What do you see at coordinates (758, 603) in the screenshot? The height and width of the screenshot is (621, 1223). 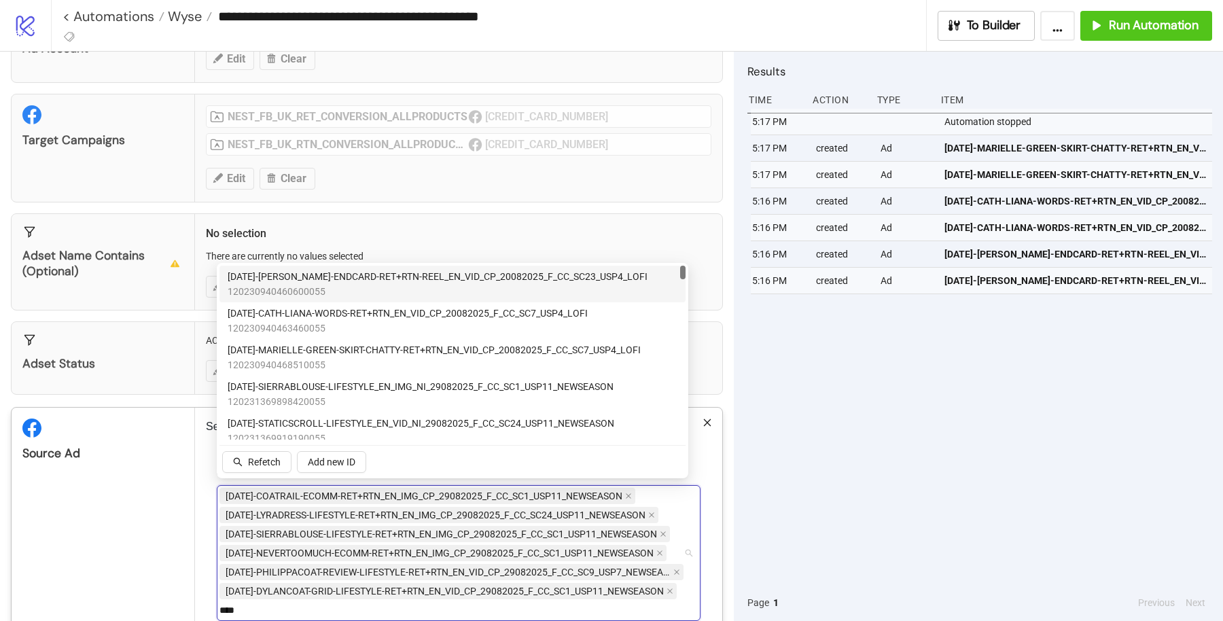 I see `span: Page` at bounding box center [758, 603].